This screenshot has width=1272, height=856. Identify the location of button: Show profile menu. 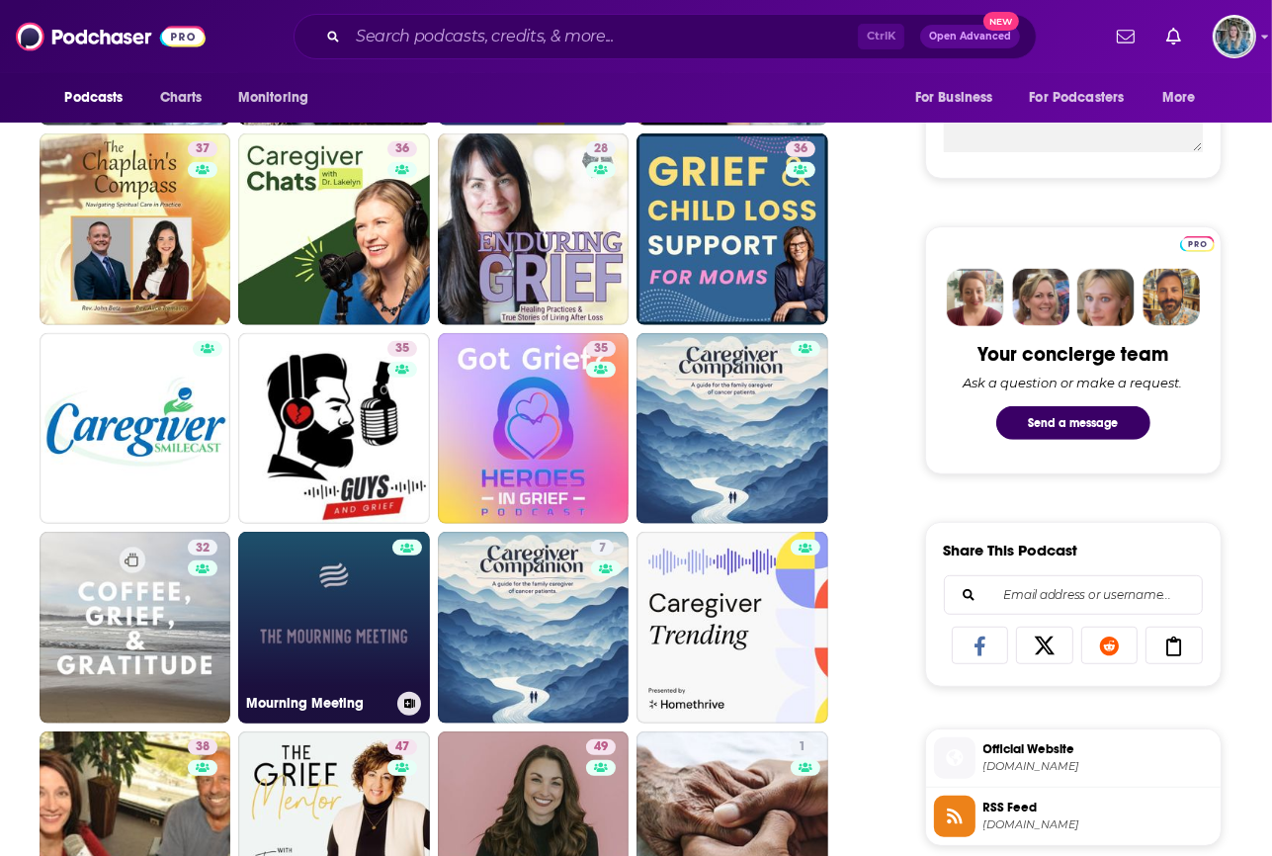
(1234, 37).